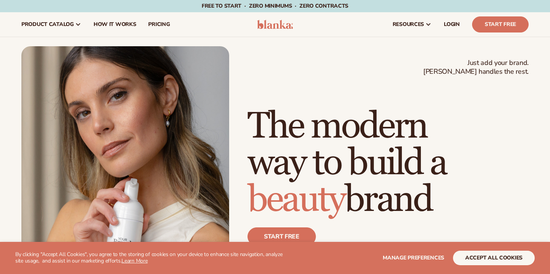  I want to click on a: pricing, so click(159, 24).